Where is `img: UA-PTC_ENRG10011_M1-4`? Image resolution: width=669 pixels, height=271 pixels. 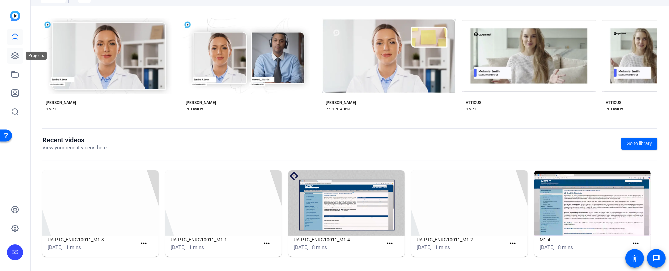
img: UA-PTC_ENRG10011_M1-4 is located at coordinates (346, 203).